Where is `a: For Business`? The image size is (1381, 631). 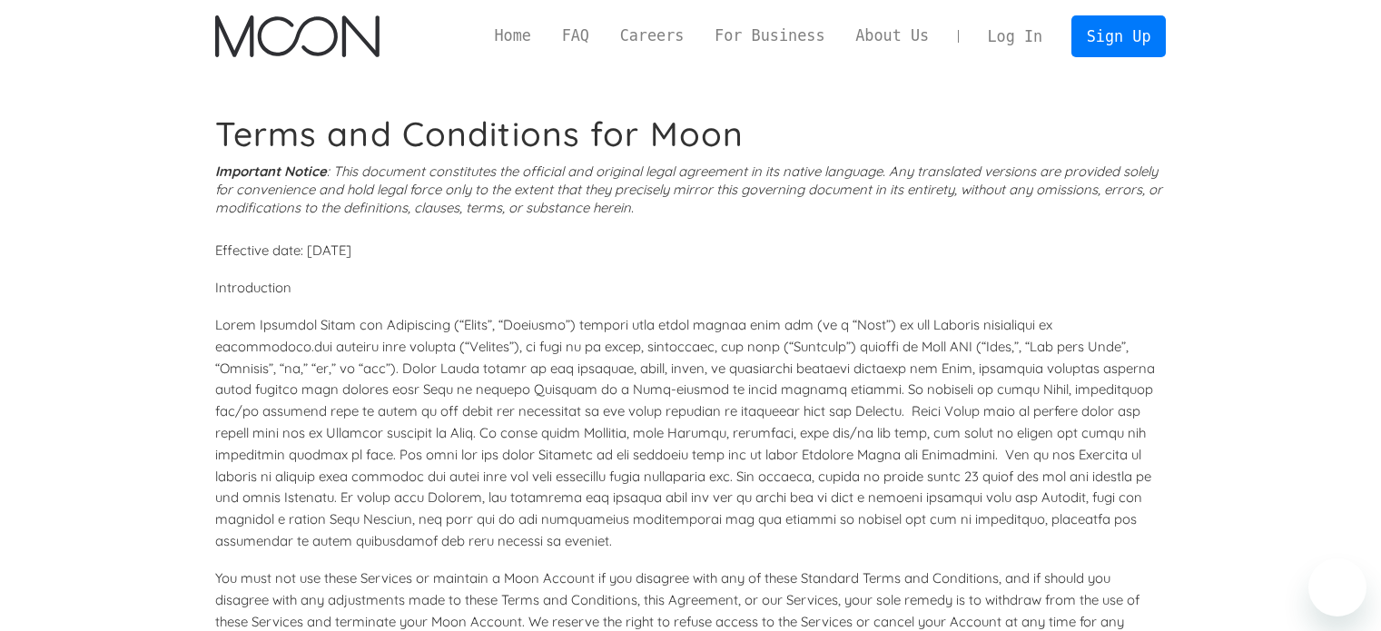
a: For Business is located at coordinates (769, 35).